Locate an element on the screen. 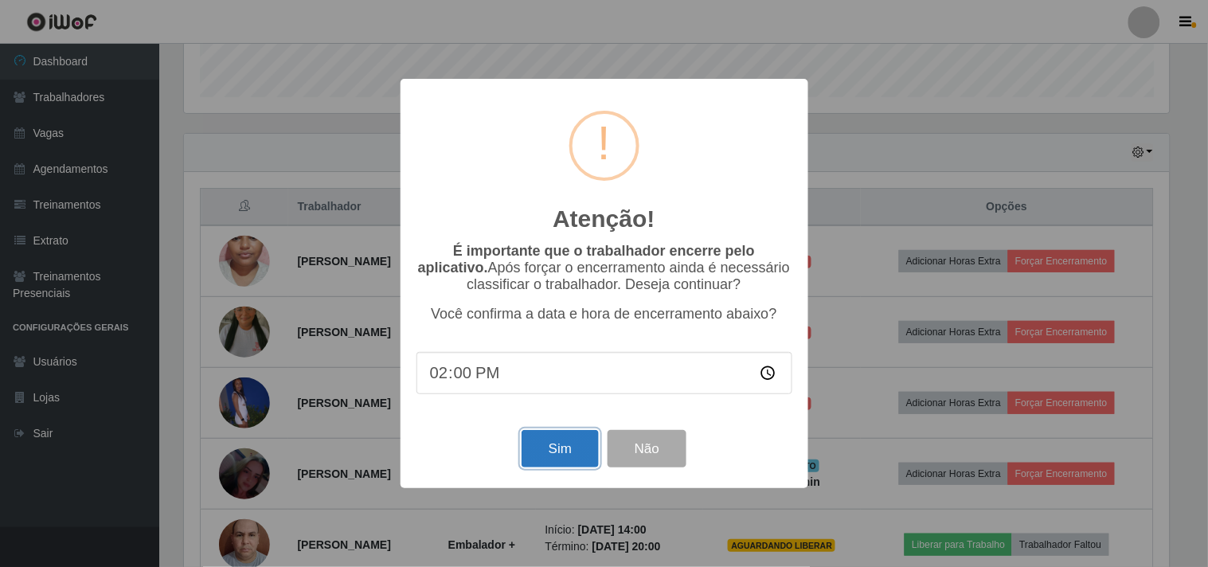  b: É importante que o trabalhador encerre pelo aplicativo. is located at coordinates (586, 259).